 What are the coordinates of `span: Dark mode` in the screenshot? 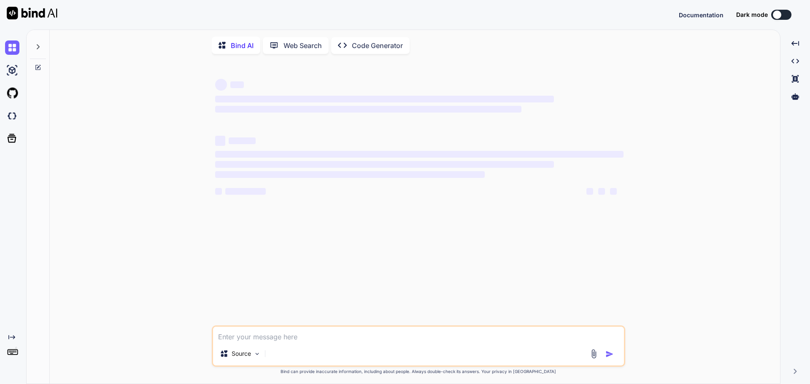 It's located at (751, 15).